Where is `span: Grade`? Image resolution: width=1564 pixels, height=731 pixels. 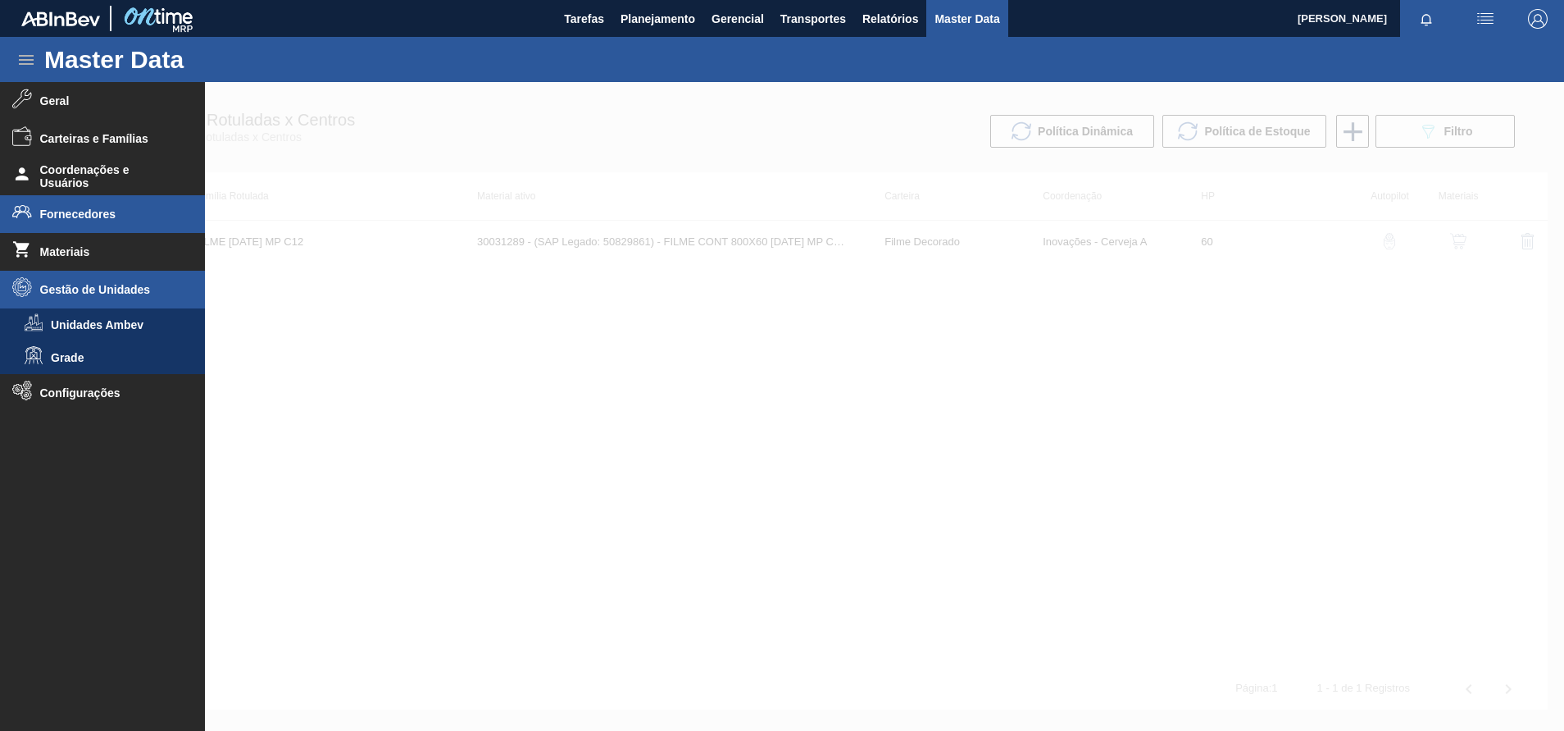 span: Grade is located at coordinates (114, 358).